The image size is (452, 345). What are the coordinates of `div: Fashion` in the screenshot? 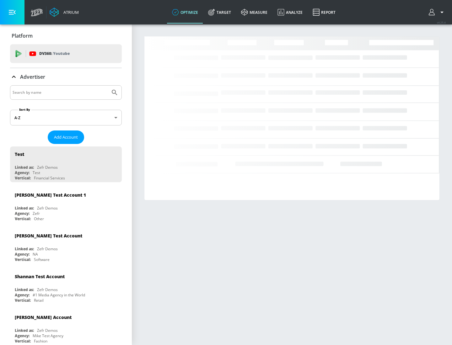 It's located at (40, 341).